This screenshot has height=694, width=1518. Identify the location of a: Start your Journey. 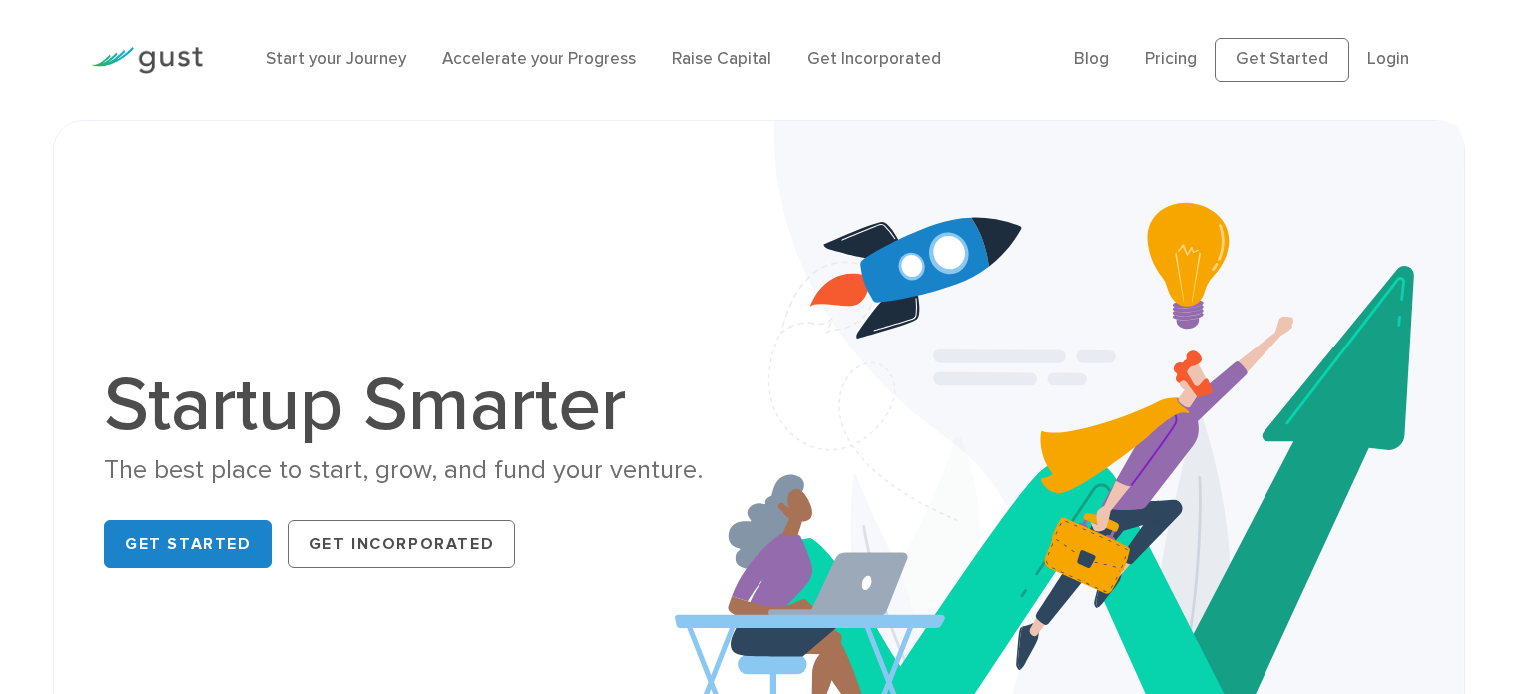
(336, 59).